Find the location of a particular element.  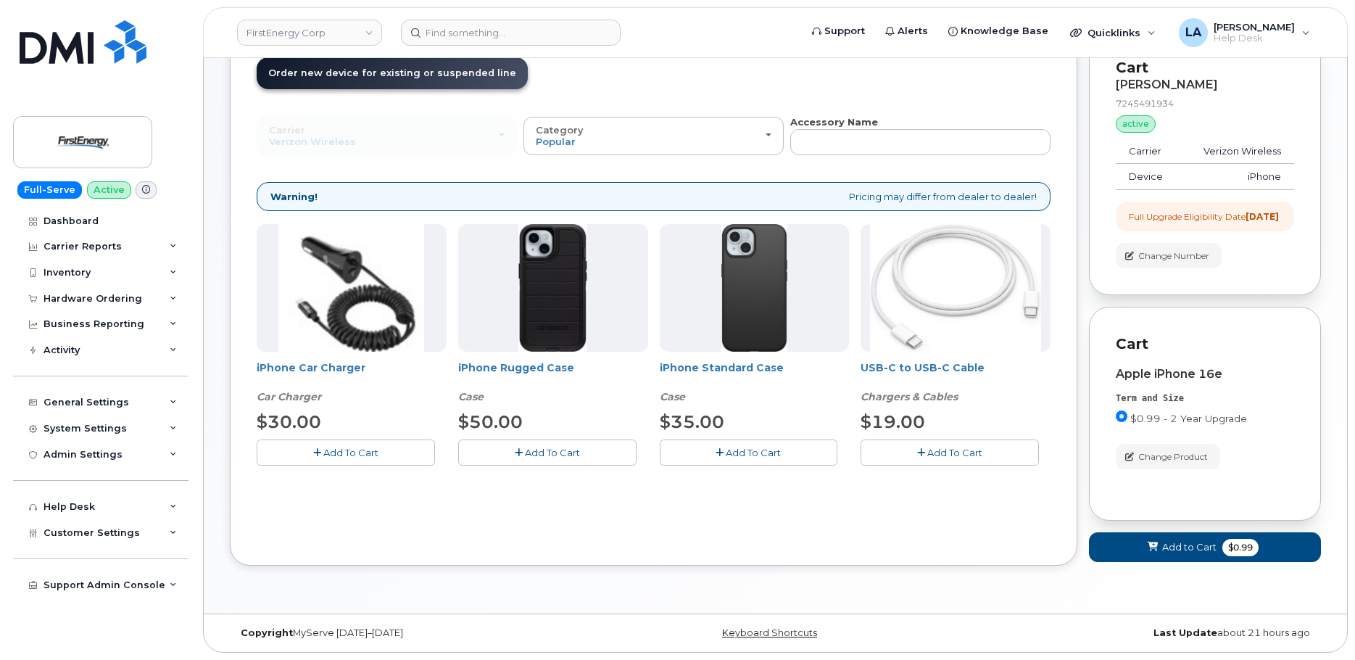

img: Defender.jpg is located at coordinates (553, 288).